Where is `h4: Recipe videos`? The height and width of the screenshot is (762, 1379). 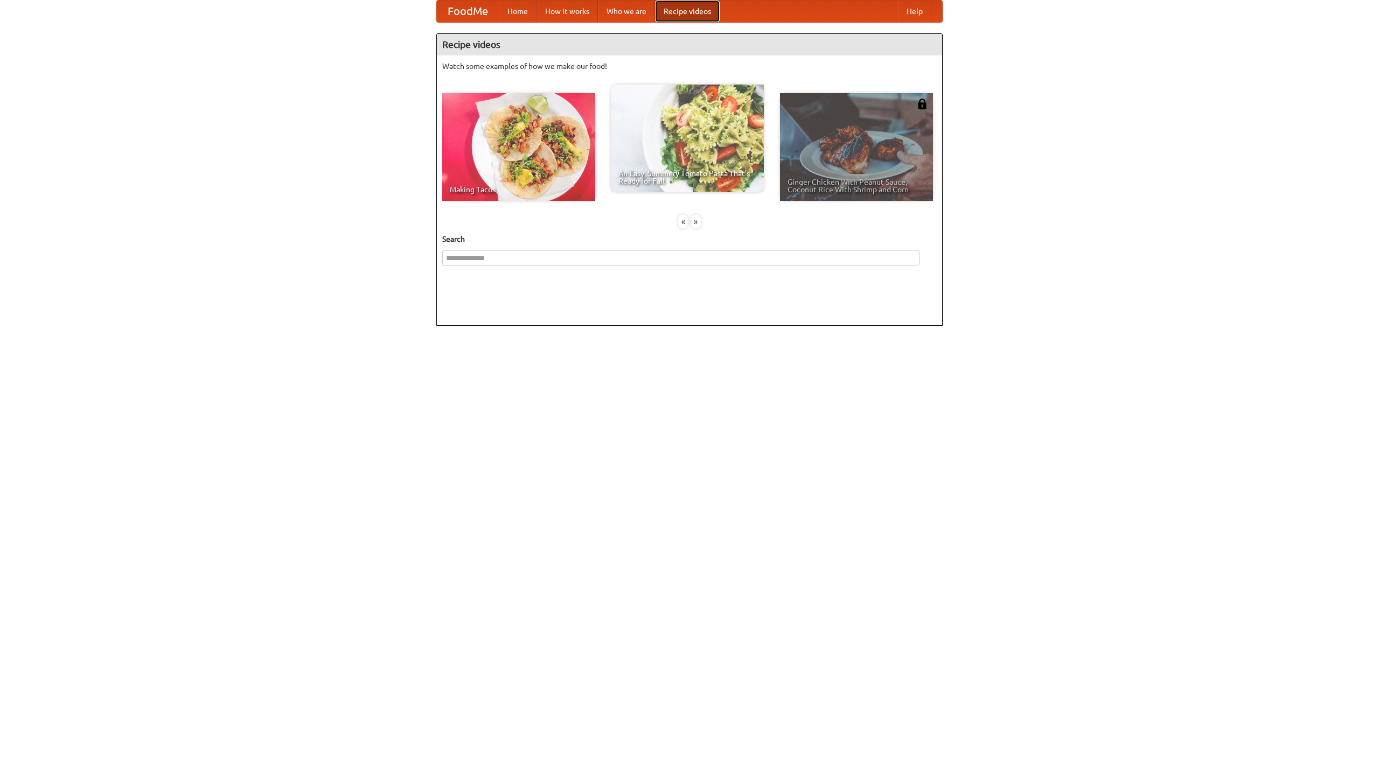 h4: Recipe videos is located at coordinates (689, 45).